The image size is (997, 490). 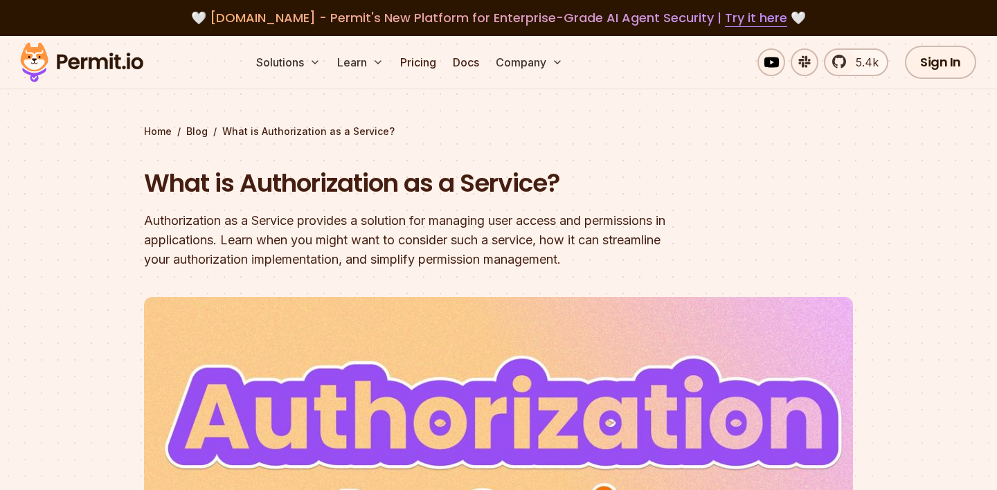 What do you see at coordinates (466, 62) in the screenshot?
I see `a: Docs` at bounding box center [466, 62].